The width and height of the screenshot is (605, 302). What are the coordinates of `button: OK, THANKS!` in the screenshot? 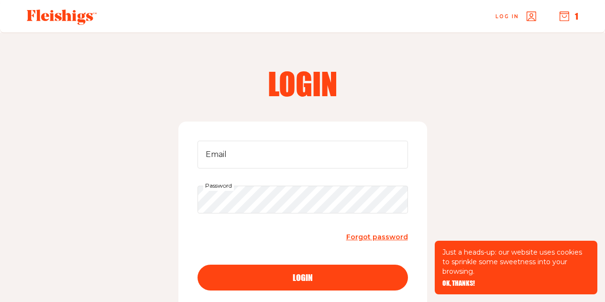 It's located at (459, 283).